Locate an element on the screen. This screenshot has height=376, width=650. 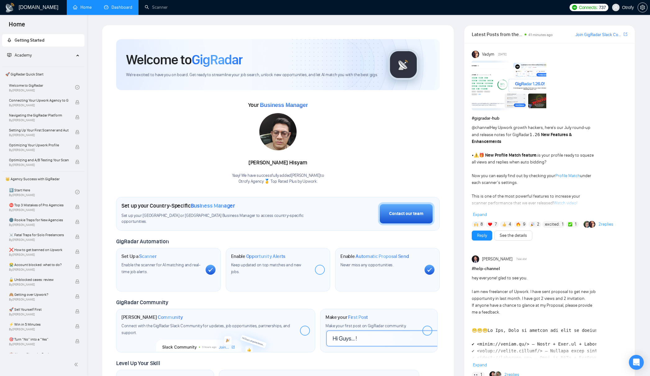
span: 👑 Agency Success with GigRadar is located at coordinates (43, 179).